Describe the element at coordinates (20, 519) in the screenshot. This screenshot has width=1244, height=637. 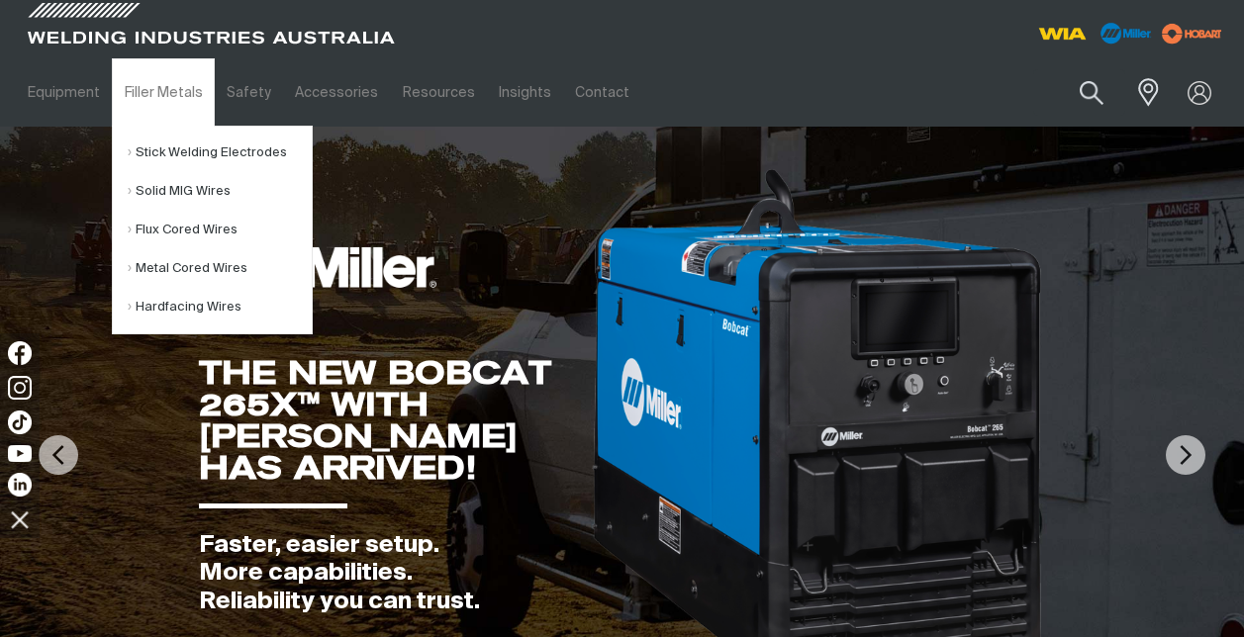
I see `img: hide socials` at that location.